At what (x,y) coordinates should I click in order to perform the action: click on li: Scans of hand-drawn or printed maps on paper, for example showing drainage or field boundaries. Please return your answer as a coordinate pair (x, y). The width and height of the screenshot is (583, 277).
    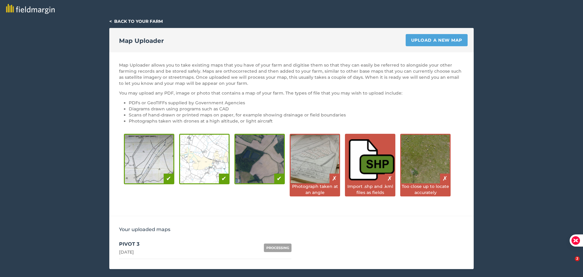
    Looking at the image, I should click on (296, 115).